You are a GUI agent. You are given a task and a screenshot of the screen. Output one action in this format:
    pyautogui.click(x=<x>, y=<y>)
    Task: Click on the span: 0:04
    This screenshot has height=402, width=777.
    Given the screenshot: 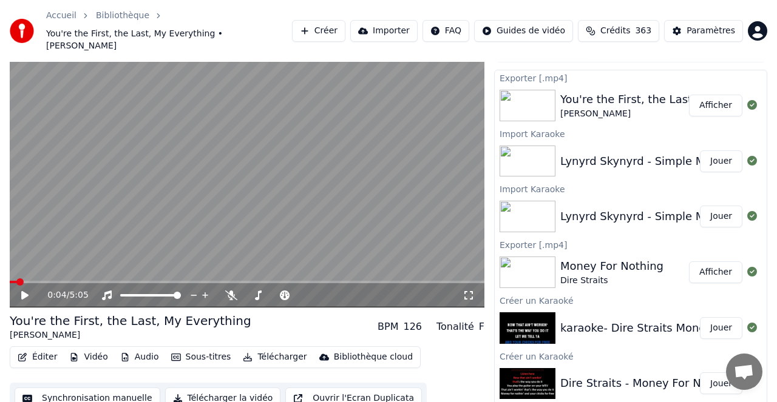 What is the action you would take?
    pyautogui.click(x=56, y=296)
    